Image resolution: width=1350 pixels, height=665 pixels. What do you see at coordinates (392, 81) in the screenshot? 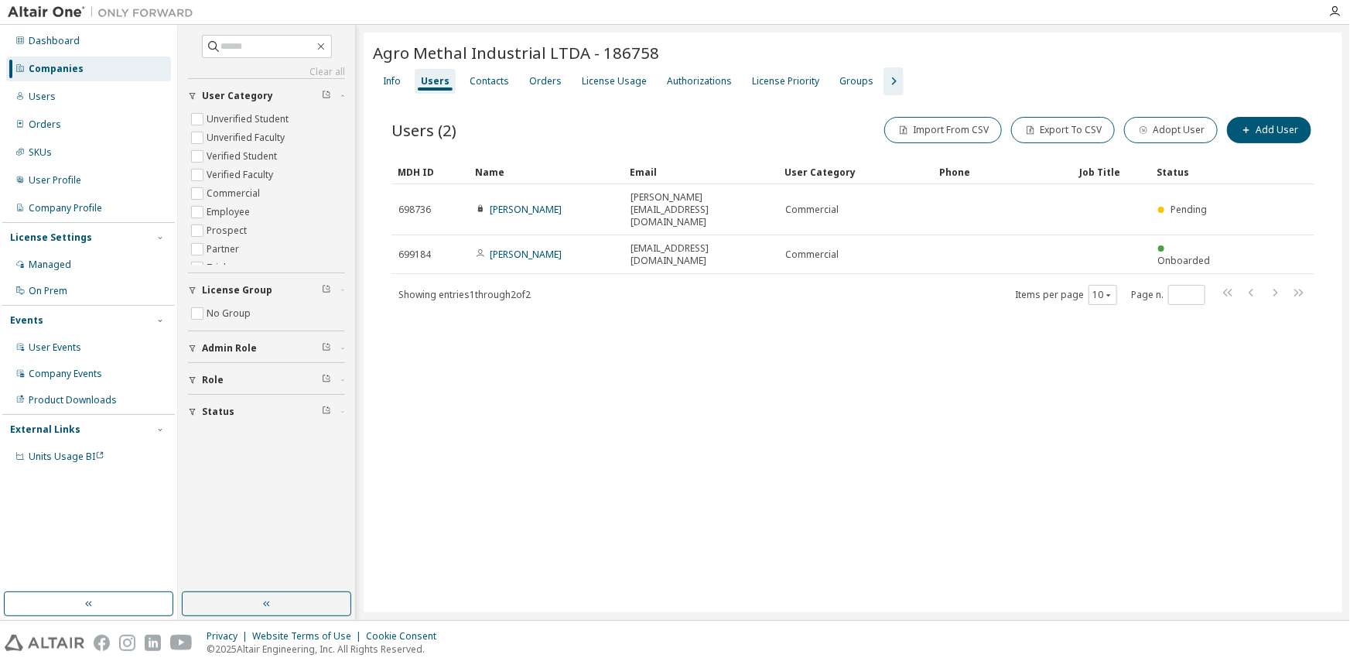
I see `div: Info` at bounding box center [392, 81].